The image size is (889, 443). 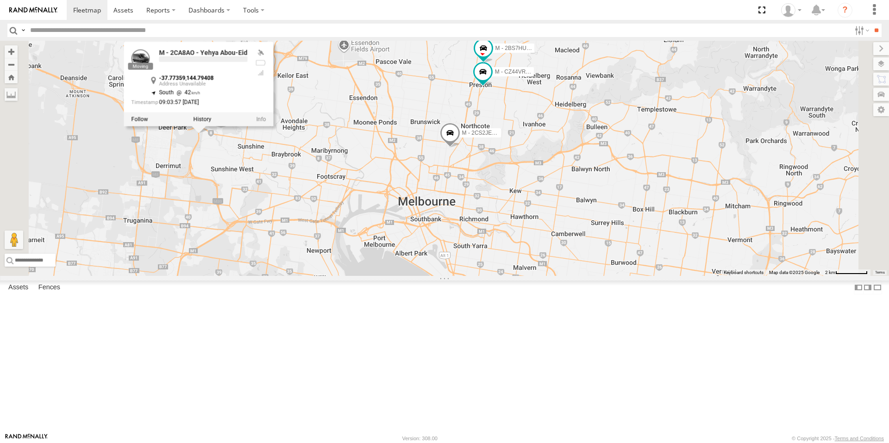 What do you see at coordinates (879, 273) in the screenshot?
I see `a: Terms (opens in new tab)` at bounding box center [879, 273].